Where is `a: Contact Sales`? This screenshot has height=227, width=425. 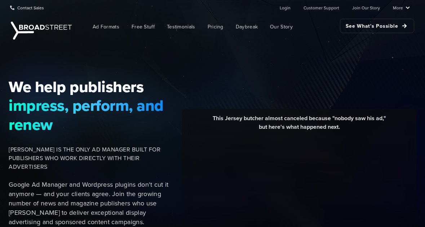 a: Contact Sales is located at coordinates (27, 8).